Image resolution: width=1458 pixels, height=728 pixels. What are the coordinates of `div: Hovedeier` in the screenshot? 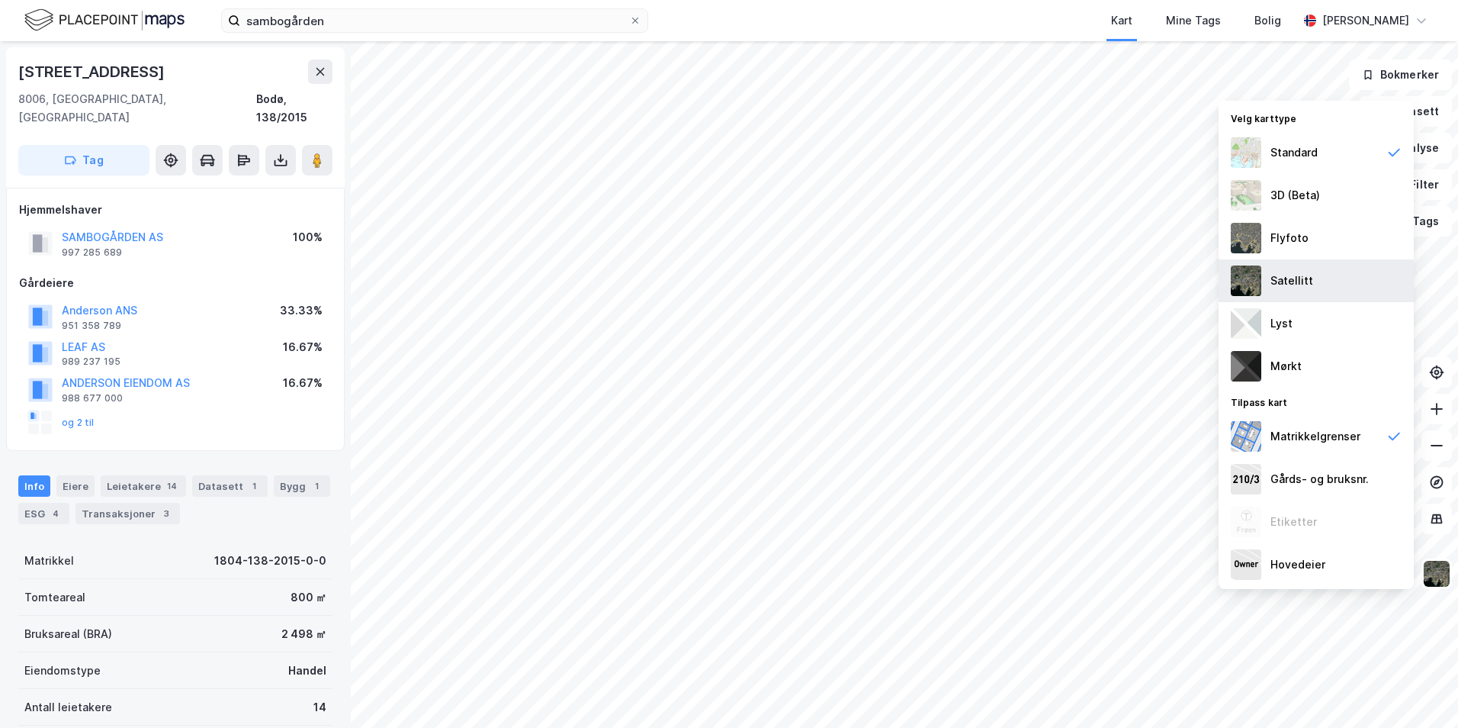 It's located at (1298, 564).